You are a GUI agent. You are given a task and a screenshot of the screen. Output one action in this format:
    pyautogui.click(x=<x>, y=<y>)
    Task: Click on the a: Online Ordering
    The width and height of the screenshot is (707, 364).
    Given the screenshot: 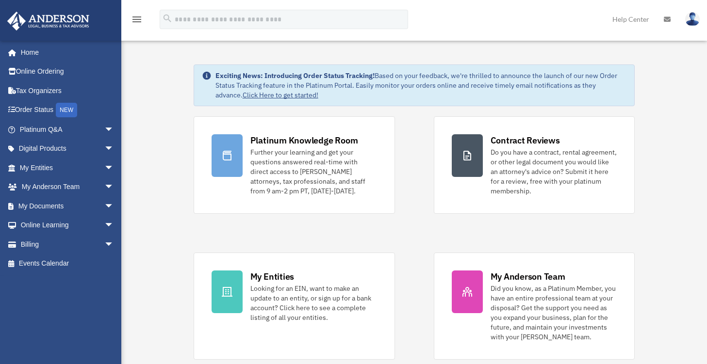 What is the action you would take?
    pyautogui.click(x=67, y=72)
    